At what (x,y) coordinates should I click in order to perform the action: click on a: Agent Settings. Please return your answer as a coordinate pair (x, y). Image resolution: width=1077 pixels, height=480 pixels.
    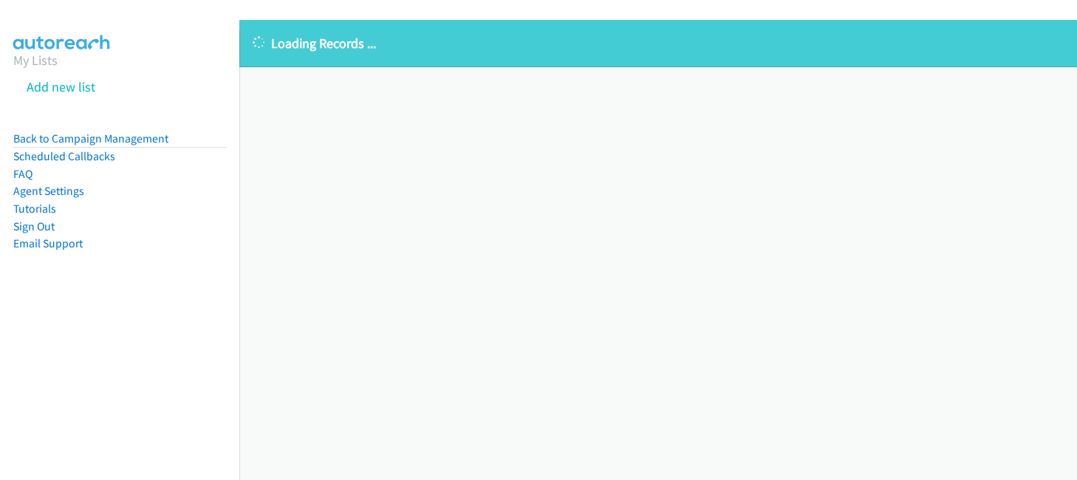
    Looking at the image, I should click on (49, 191).